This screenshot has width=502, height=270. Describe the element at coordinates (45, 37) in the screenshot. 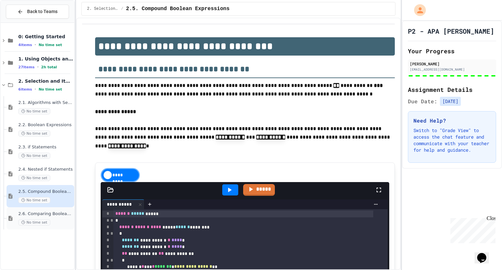

I see `span: 0: Getting Started` at that location.